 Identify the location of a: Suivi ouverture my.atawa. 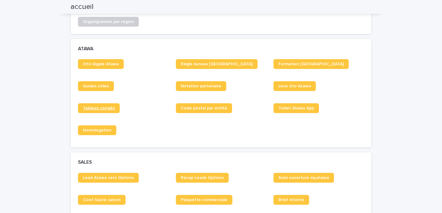
(303, 178).